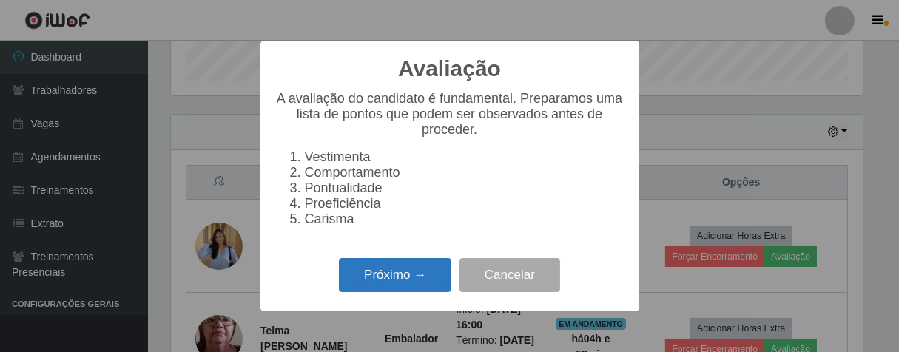 Image resolution: width=899 pixels, height=352 pixels. Describe the element at coordinates (465, 157) in the screenshot. I see `li: Vestimenta` at that location.